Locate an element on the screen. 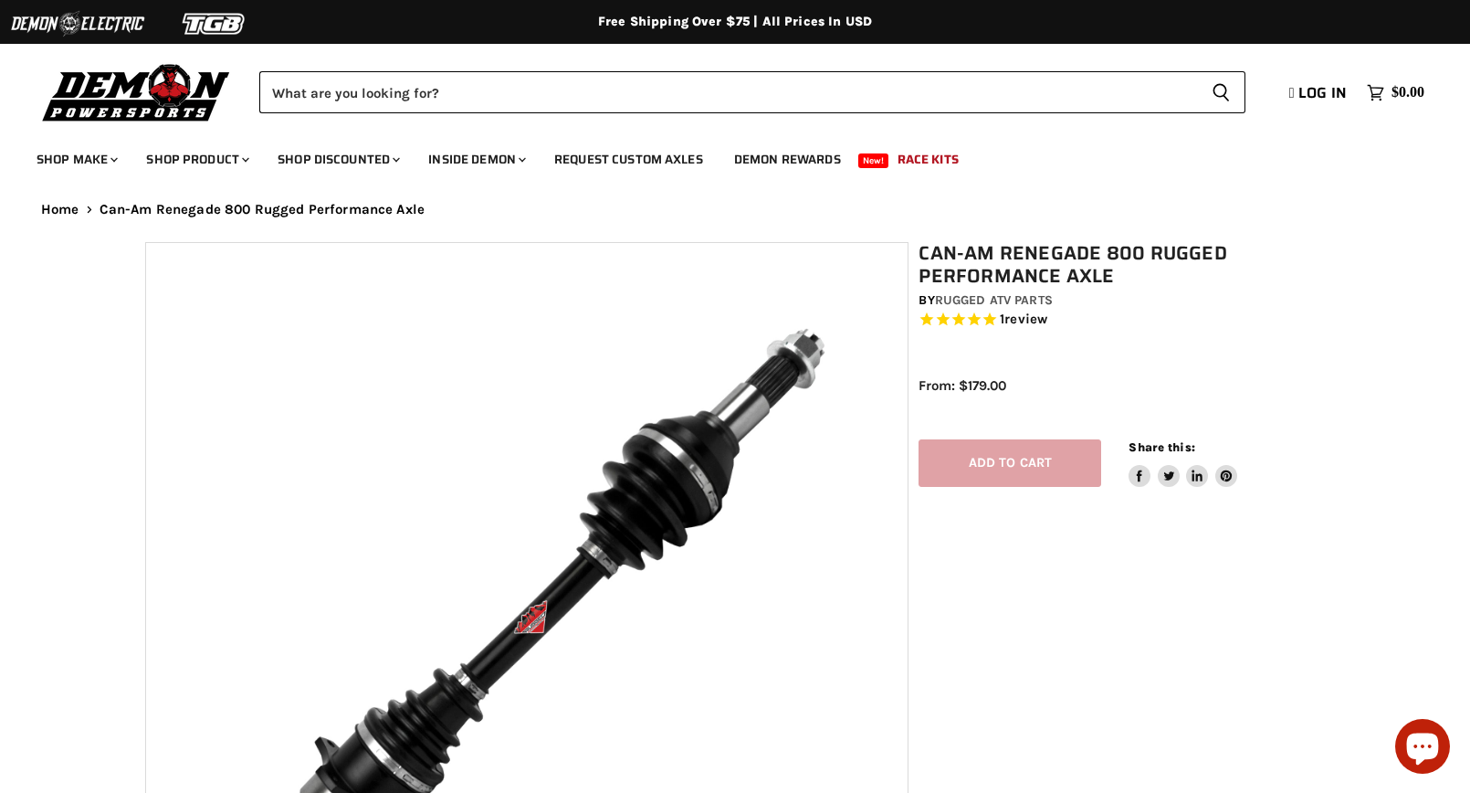 The height and width of the screenshot is (793, 1470). img: TGB Logo 2 is located at coordinates (215, 24).